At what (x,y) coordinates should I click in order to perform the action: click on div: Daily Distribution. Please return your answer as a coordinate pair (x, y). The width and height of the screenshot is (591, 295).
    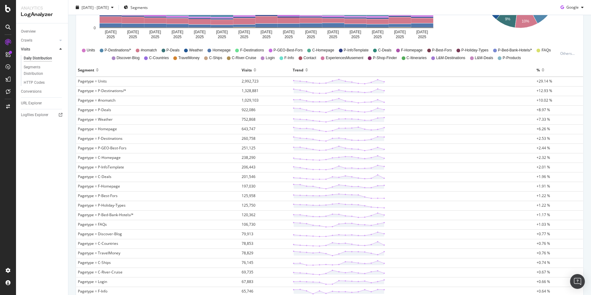
    Looking at the image, I should click on (38, 58).